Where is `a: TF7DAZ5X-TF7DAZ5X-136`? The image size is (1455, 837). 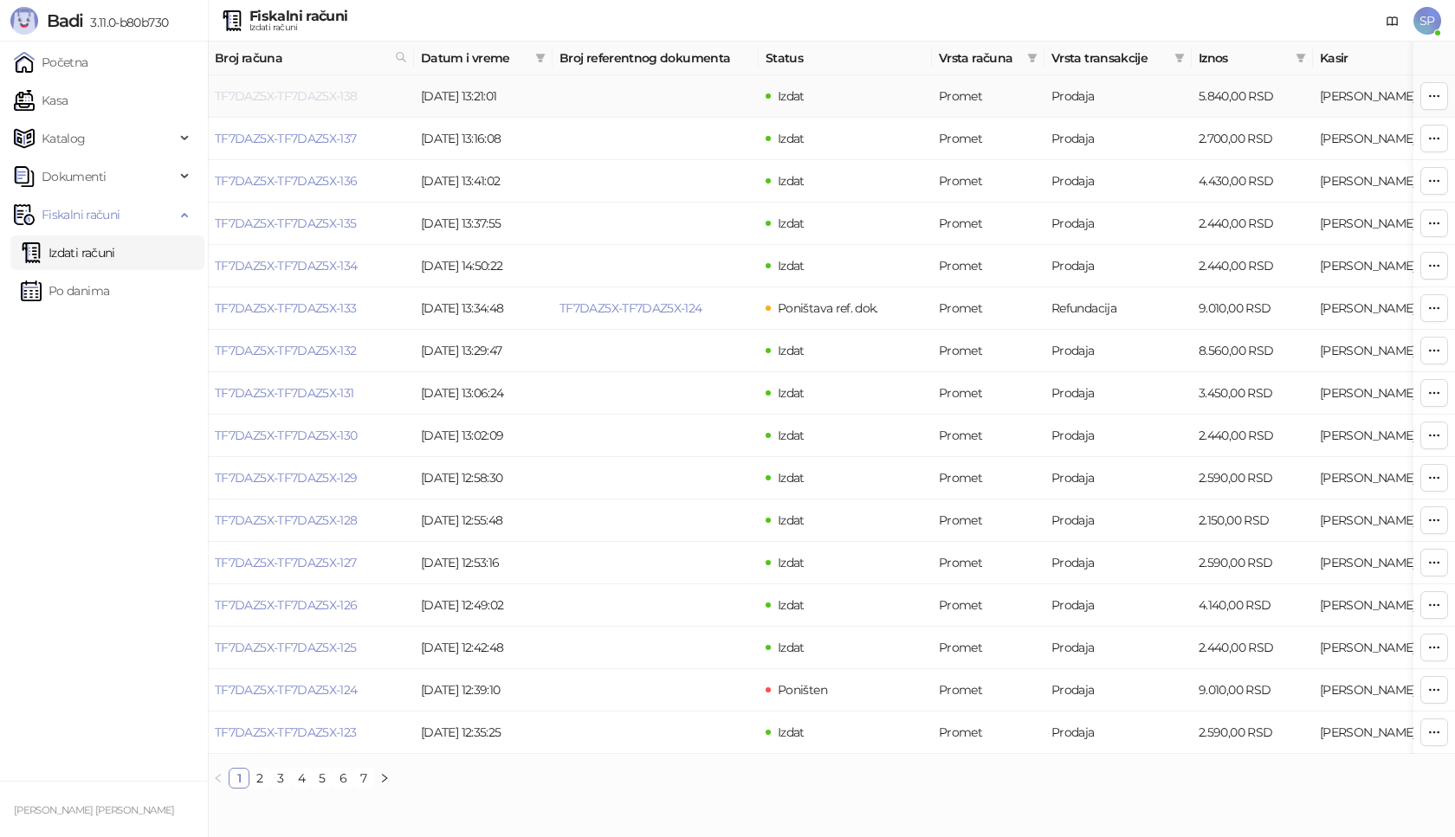 a: TF7DAZ5X-TF7DAZ5X-136 is located at coordinates (286, 181).